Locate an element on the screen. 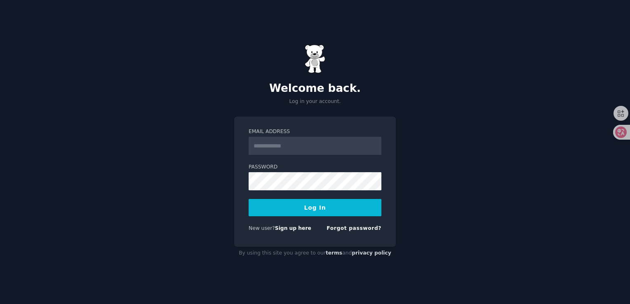 This screenshot has height=304, width=630. a: privacy policy is located at coordinates (372, 253).